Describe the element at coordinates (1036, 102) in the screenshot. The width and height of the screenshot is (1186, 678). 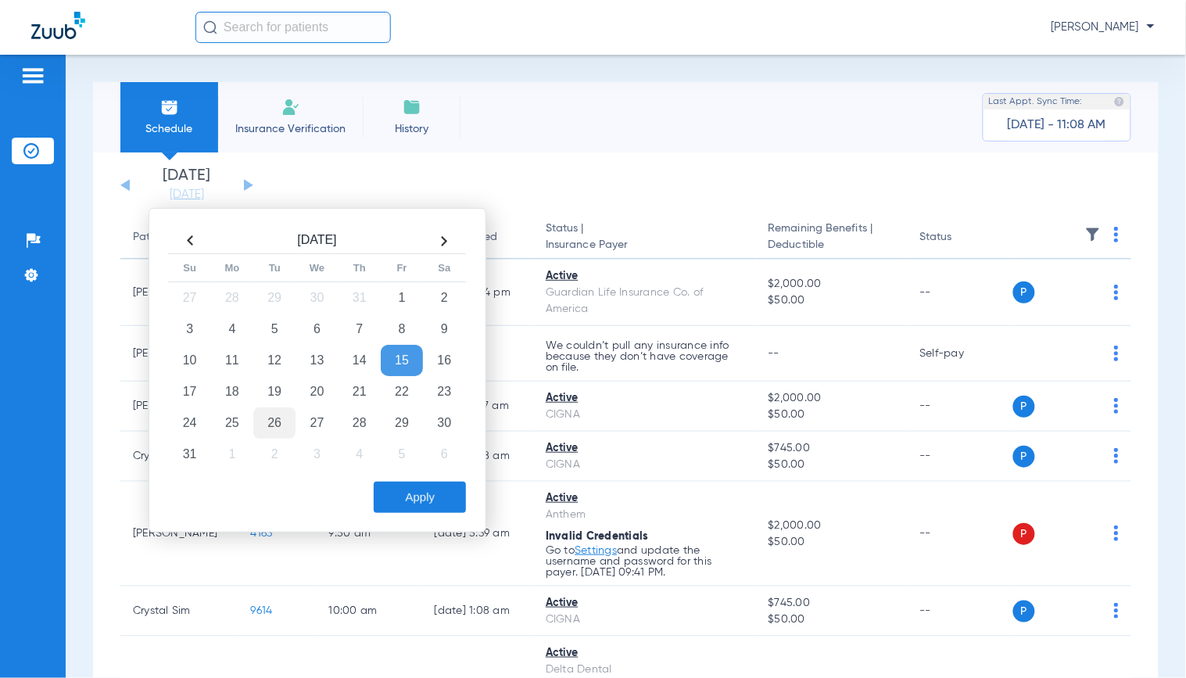
I see `span: Last Appt. Sync Time:` at that location.